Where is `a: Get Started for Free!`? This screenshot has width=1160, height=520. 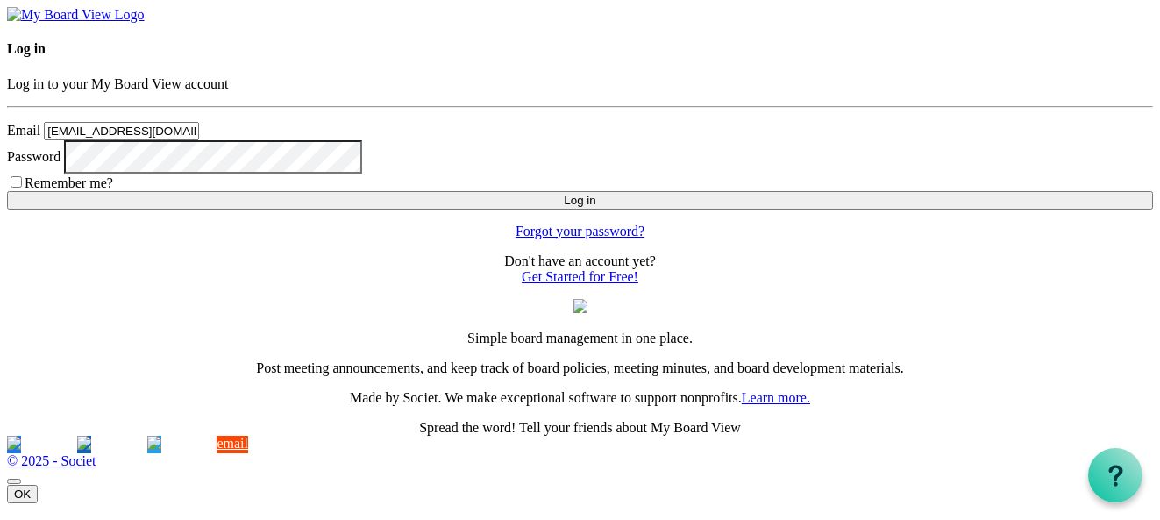 a: Get Started for Free! is located at coordinates (579, 276).